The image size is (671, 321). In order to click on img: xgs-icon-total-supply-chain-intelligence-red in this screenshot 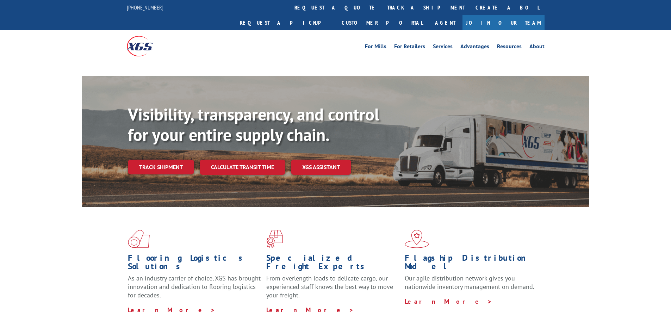, I will do `click(139, 239)`.